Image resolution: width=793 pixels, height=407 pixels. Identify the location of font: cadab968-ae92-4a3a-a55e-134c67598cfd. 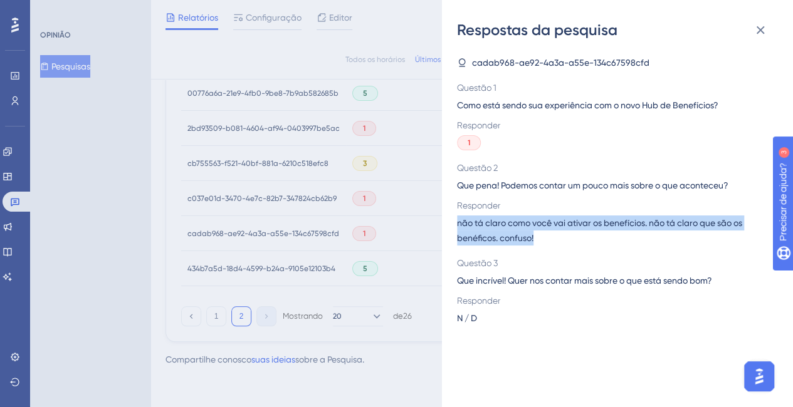
(560, 63).